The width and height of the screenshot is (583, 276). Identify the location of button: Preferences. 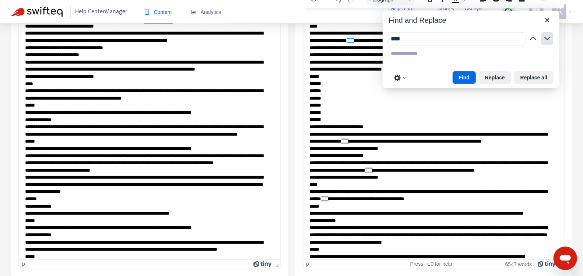
(400, 78).